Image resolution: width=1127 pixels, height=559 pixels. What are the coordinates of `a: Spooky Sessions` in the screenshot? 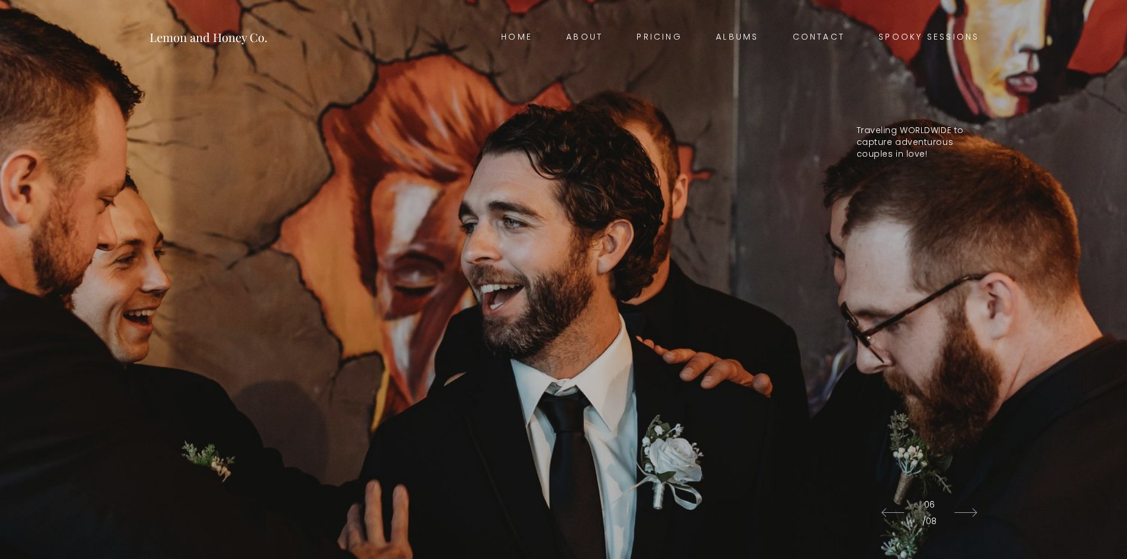 It's located at (929, 37).